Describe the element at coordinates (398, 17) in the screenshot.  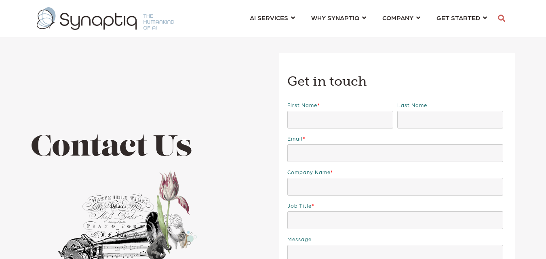
I see `span: COMPANY` at that location.